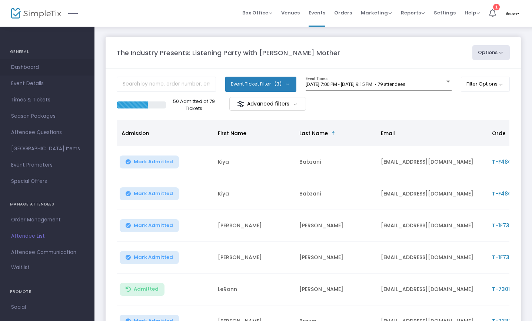 This screenshot has height=321, width=532. I want to click on span: Settings, so click(445, 13).